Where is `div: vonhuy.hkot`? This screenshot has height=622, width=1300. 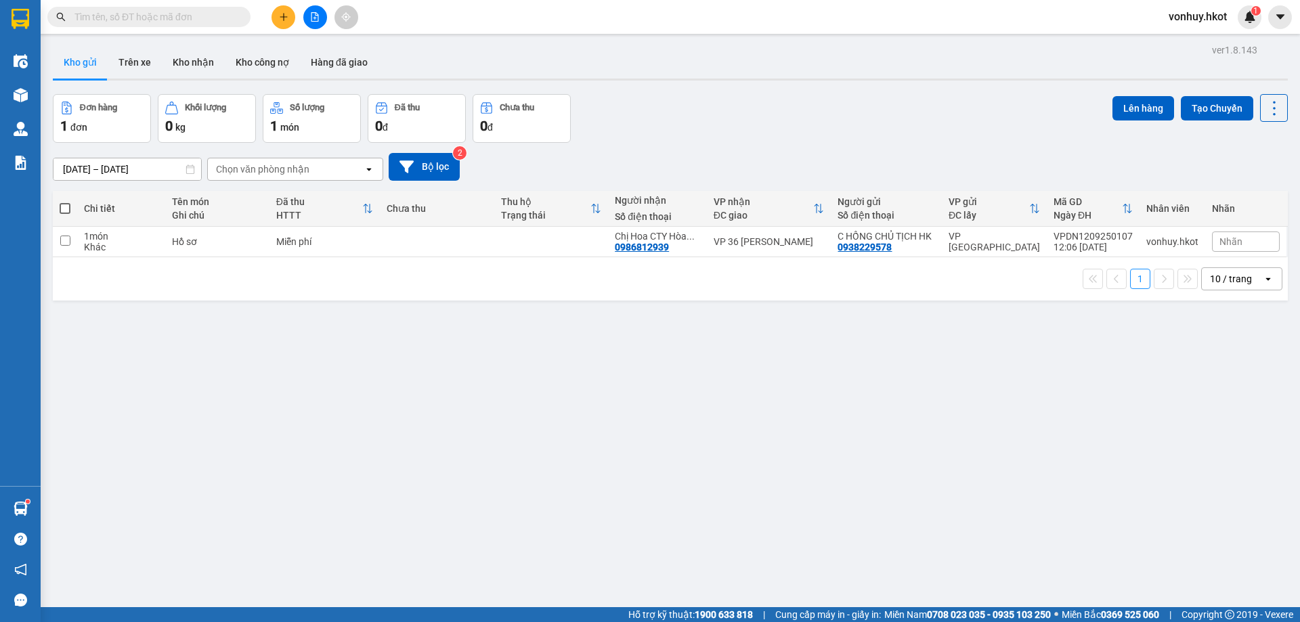 div: vonhuy.hkot is located at coordinates (1172, 242).